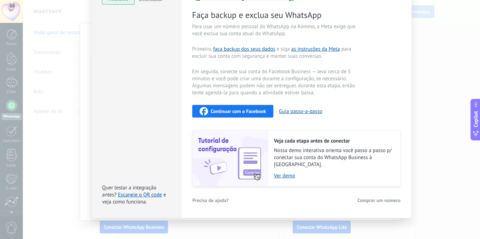  Describe the element at coordinates (334, 175) in the screenshot. I see `a: Ver demo` at that location.